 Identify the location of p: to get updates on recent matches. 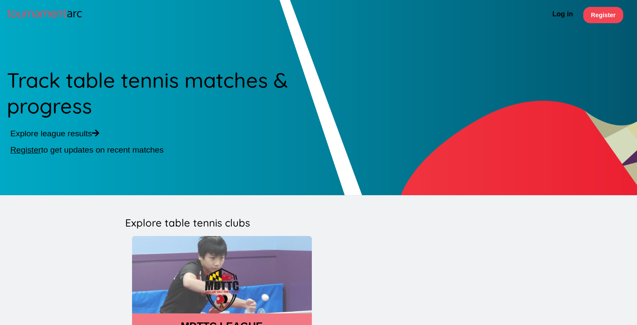
(166, 150).